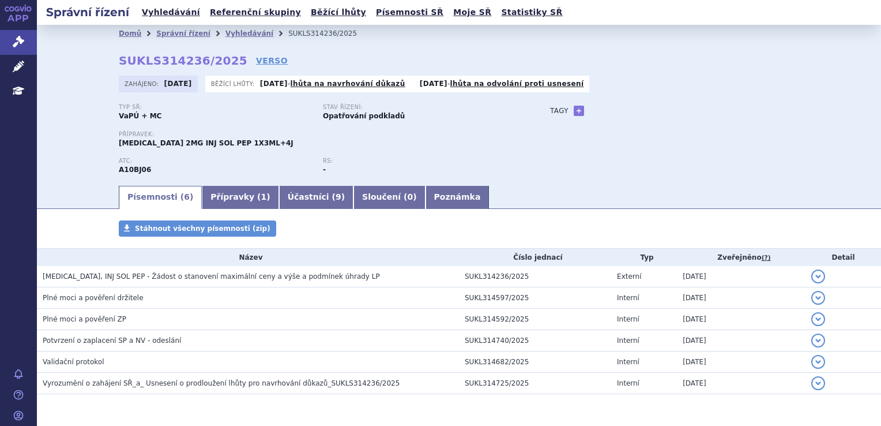 Image resolution: width=881 pixels, height=426 pixels. What do you see at coordinates (644, 257) in the screenshot?
I see `th: Typ` at bounding box center [644, 257].